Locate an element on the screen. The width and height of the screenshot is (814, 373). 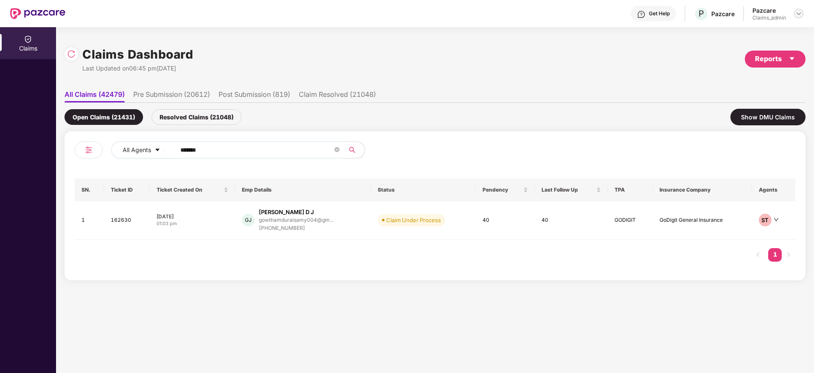
img: svg+xml;base64,PHN2ZyB4bWxucz0iaHR0cDovL3d3dy53My5vcmcvMjAwMC9zdmciIHdpZHRoPSIyNCIgaGVpZ2h0PSIyNC... is located at coordinates (89, 150).